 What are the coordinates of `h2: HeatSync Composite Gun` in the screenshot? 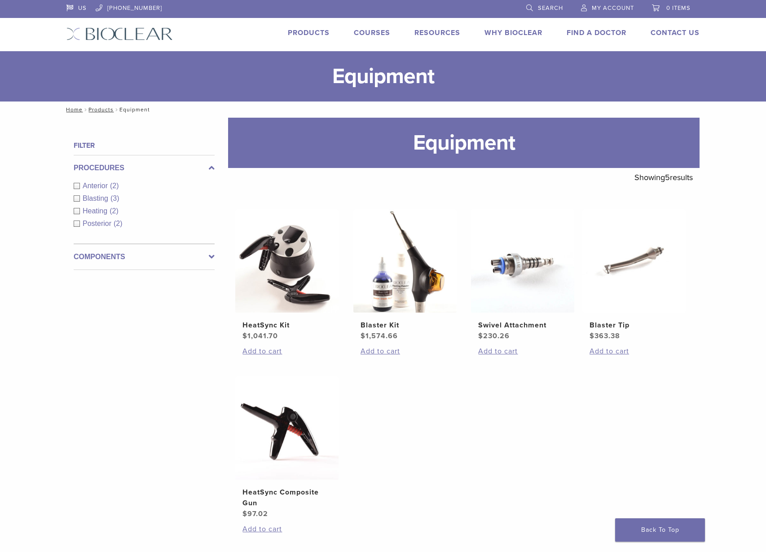 It's located at (287, 497).